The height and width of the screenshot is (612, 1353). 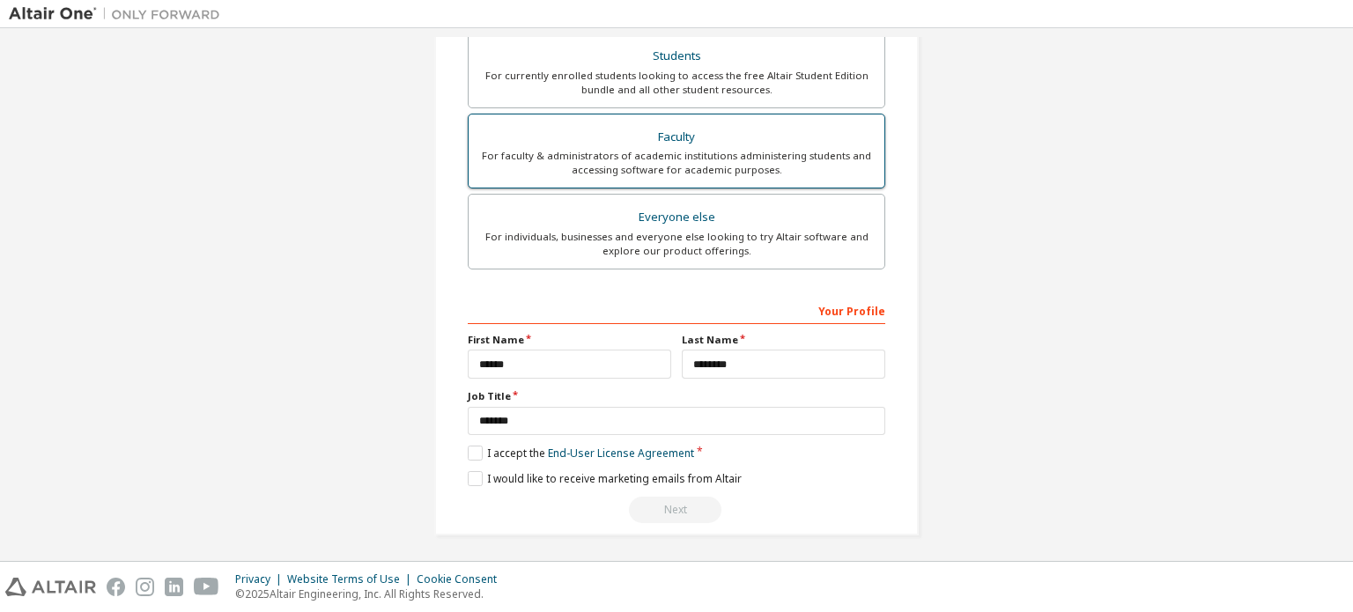 What do you see at coordinates (174, 587) in the screenshot?
I see `img: linkedin.svg` at bounding box center [174, 587].